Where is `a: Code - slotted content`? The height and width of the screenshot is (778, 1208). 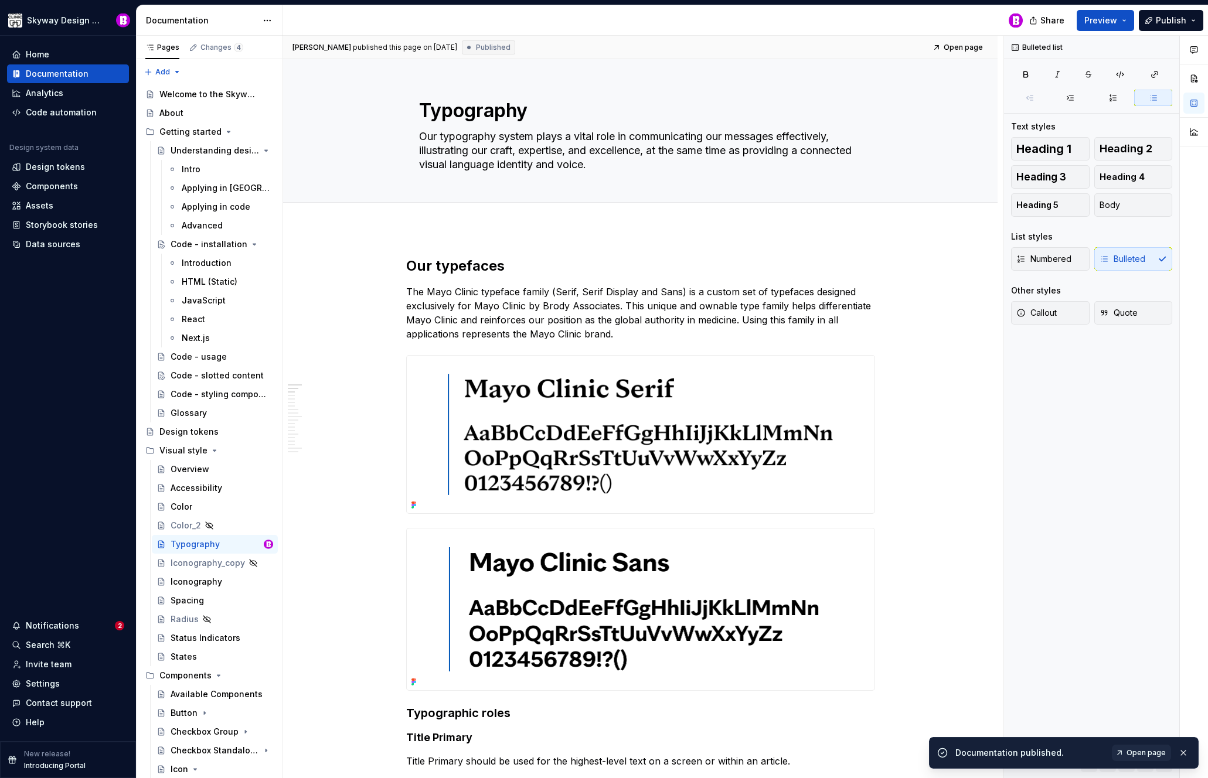 a: Code - slotted content is located at coordinates (214, 376).